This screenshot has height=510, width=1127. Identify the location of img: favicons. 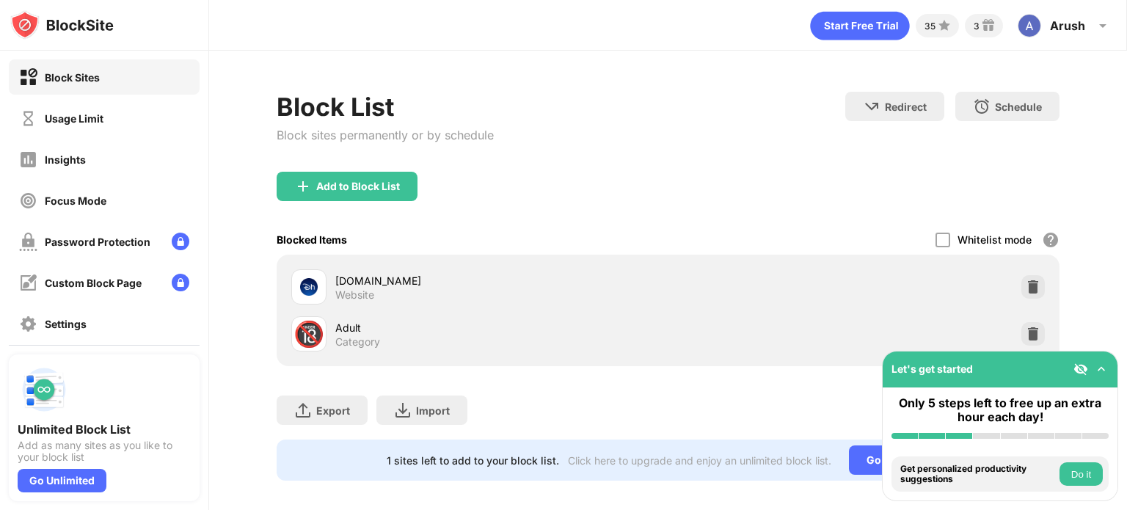
(309, 287).